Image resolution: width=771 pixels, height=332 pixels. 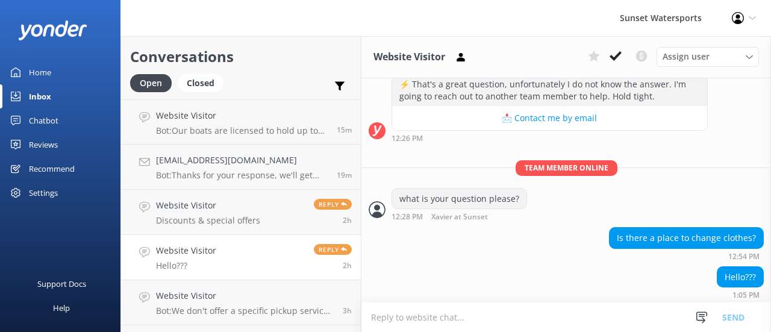 I want to click on span: Sep 29 2025 02:42pm (UTC -05:00) America/Cancun, so click(x=344, y=129).